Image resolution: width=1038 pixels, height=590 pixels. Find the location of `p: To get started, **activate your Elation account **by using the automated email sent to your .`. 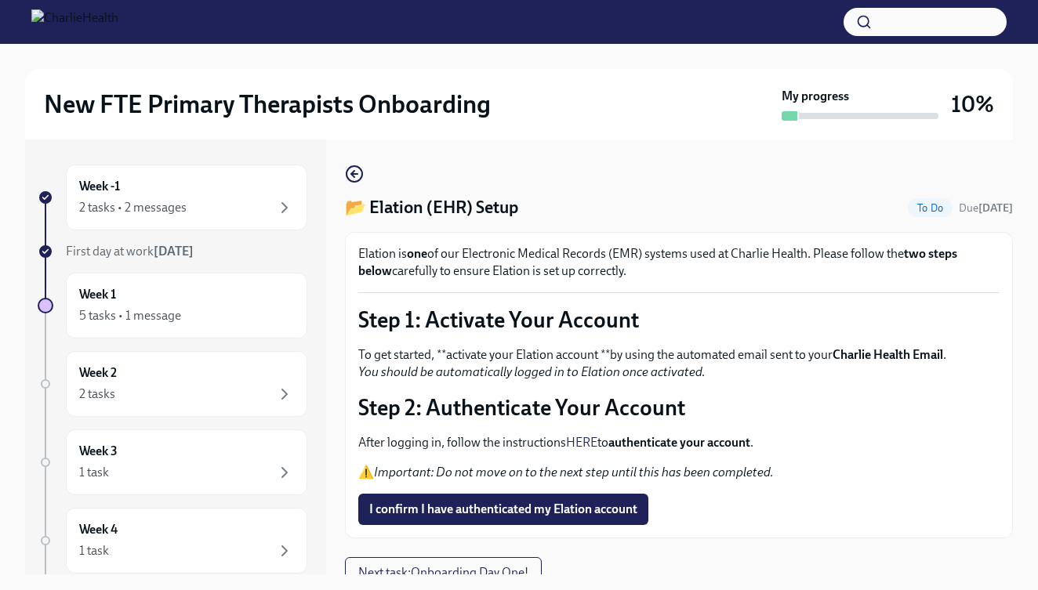

p: To get started, **activate your Elation account **by using the automated email sent to your . is located at coordinates (679, 364).